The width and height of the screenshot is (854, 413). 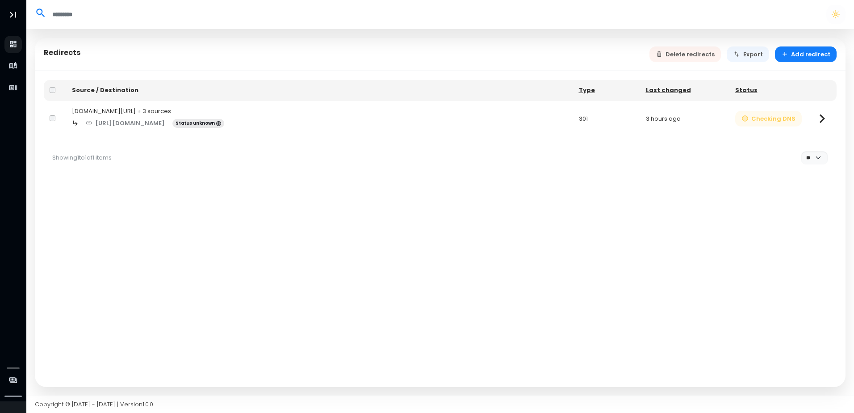 I want to click on th: Status, so click(x=769, y=90).